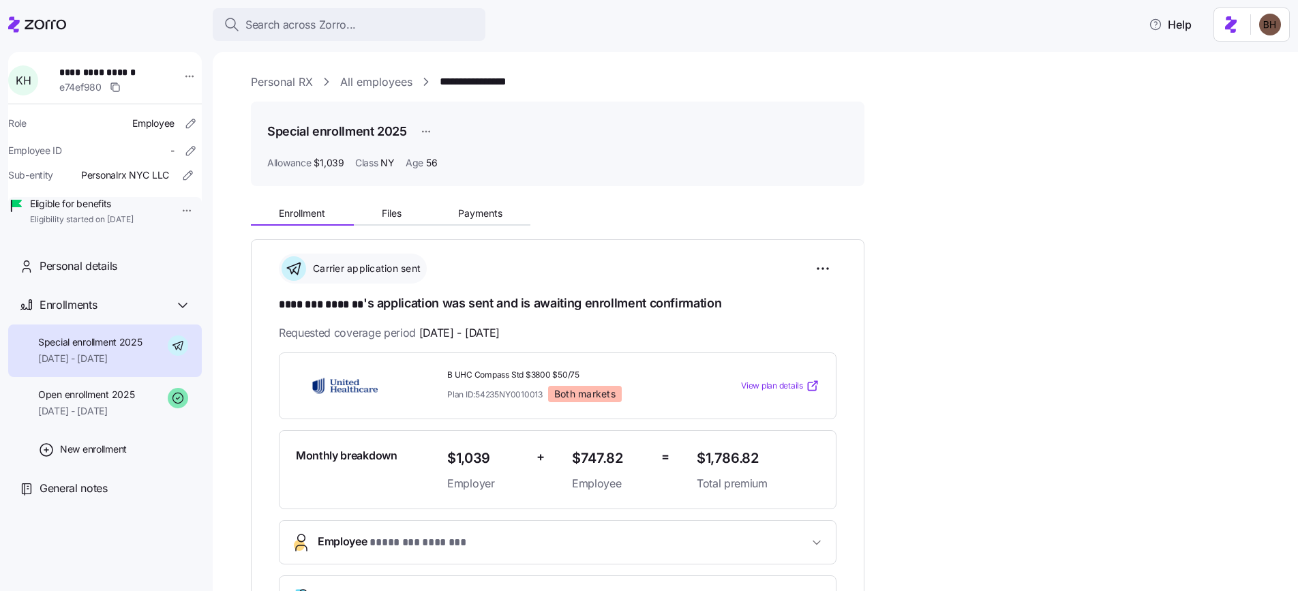 This screenshot has width=1298, height=591. I want to click on img: c3c218ad70e66eeb89914ccc98a2927c, so click(1270, 25).